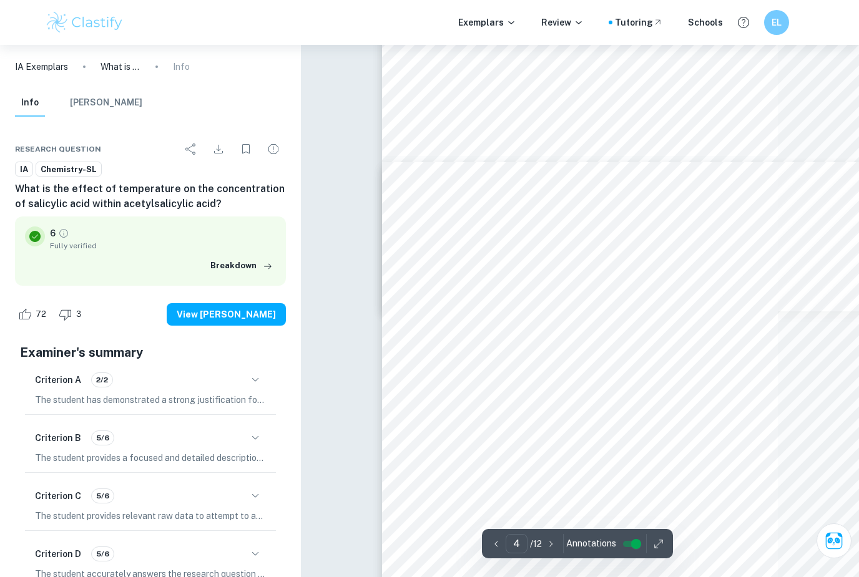 This screenshot has height=577, width=859. What do you see at coordinates (52, 233) in the screenshot?
I see `p: 6` at bounding box center [52, 233].